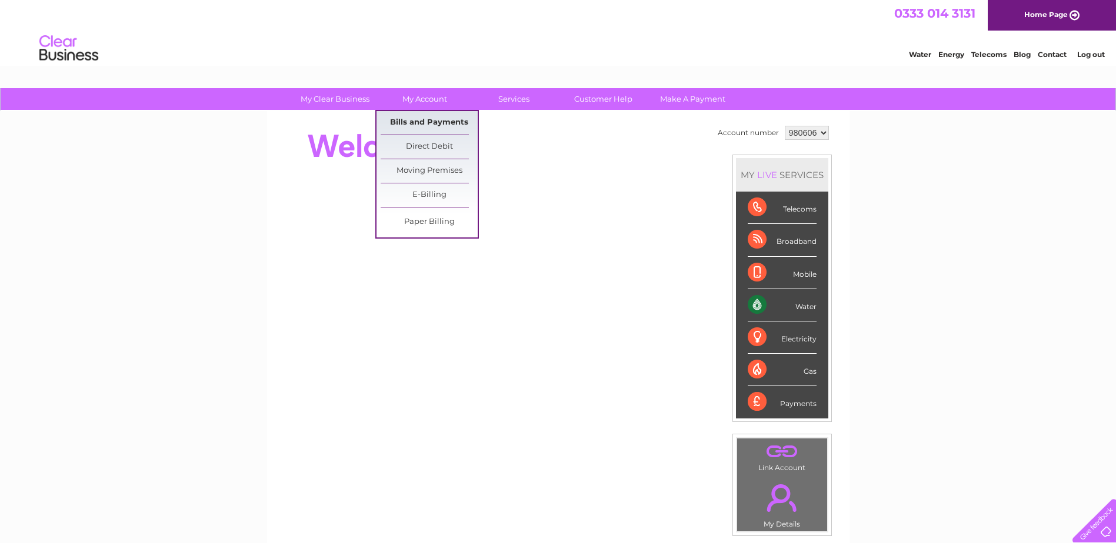  What do you see at coordinates (782, 240) in the screenshot?
I see `div: Broadband` at bounding box center [782, 240].